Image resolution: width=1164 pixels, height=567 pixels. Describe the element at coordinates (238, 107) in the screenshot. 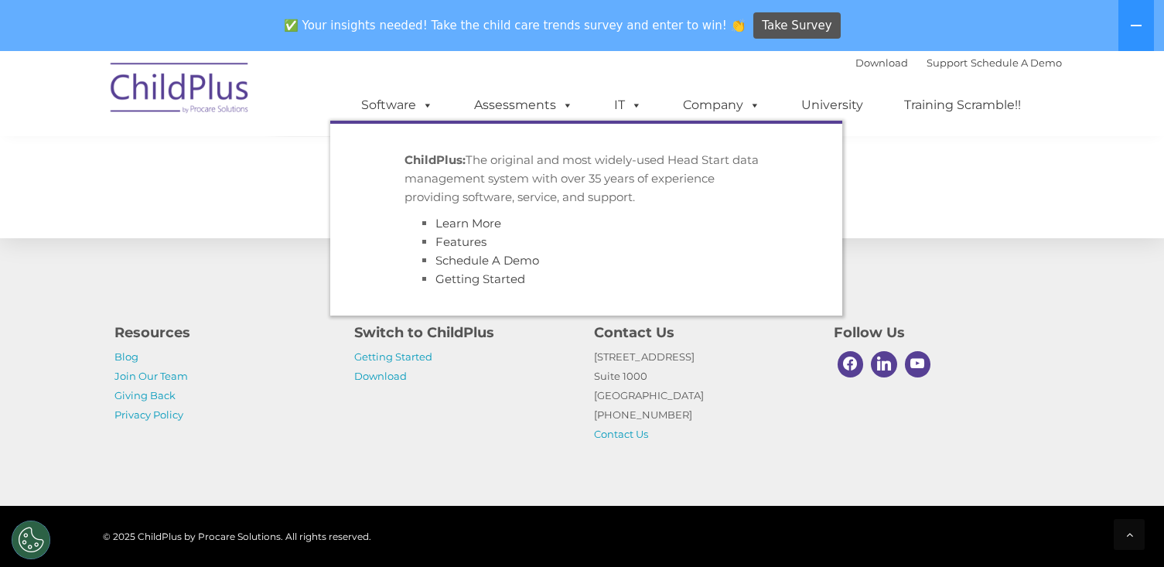

I see `span: Last name` at that location.